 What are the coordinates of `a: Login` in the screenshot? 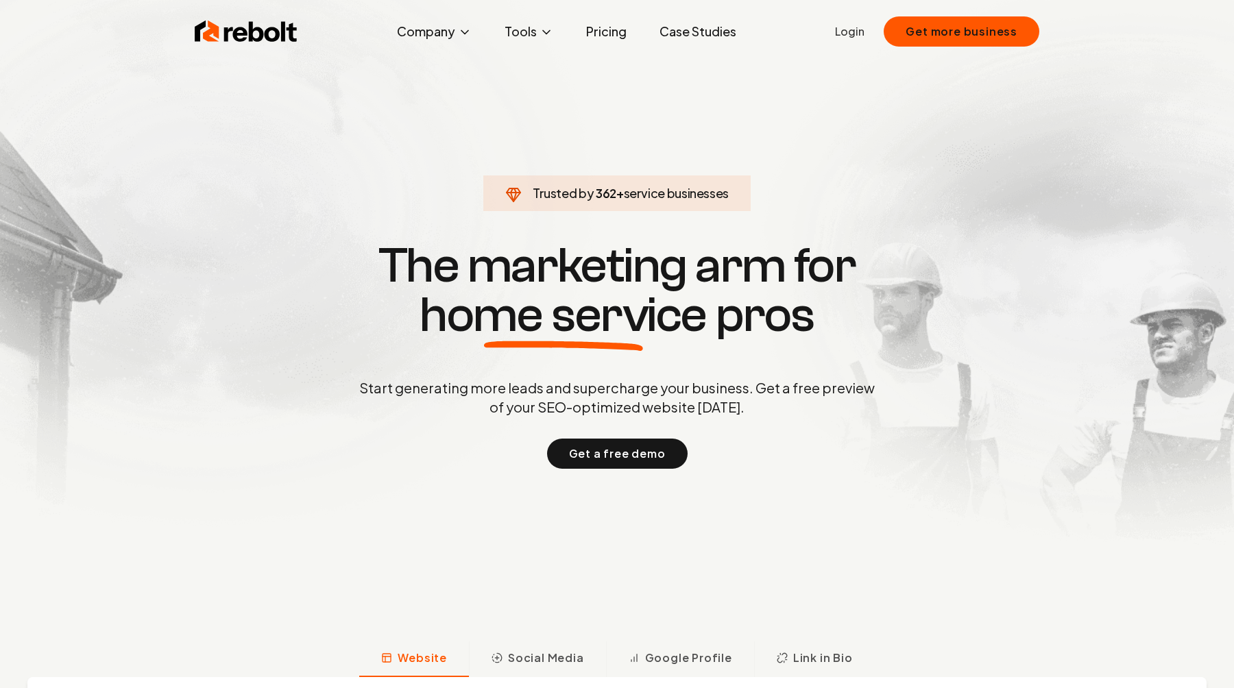 It's located at (849, 32).